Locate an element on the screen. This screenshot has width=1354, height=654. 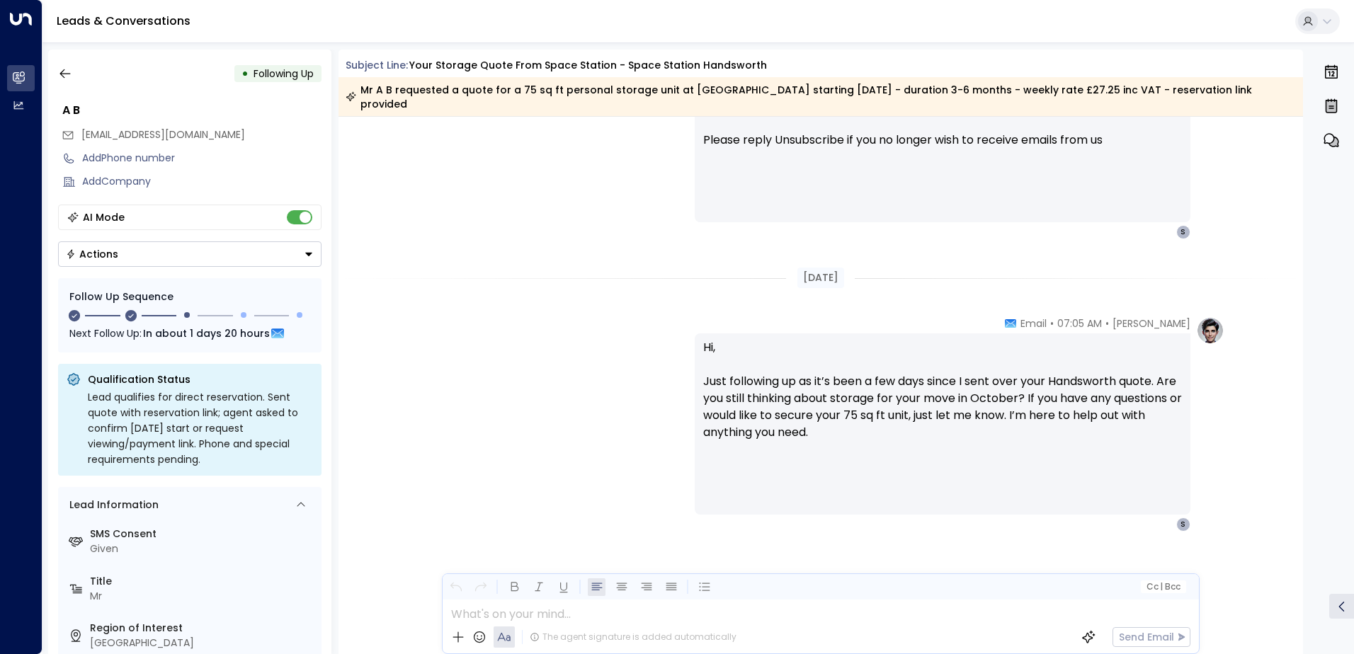
div: Given is located at coordinates (202, 549).